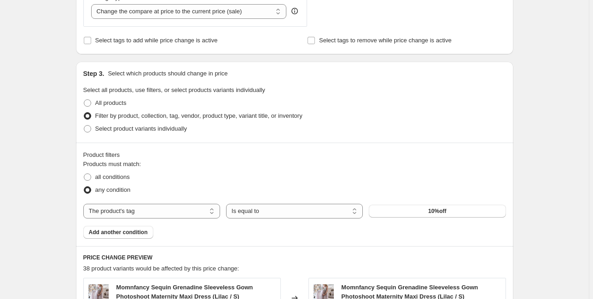 The width and height of the screenshot is (593, 299). Describe the element at coordinates (161, 268) in the screenshot. I see `span: 38 product variants would be affected by this price change:` at that location.